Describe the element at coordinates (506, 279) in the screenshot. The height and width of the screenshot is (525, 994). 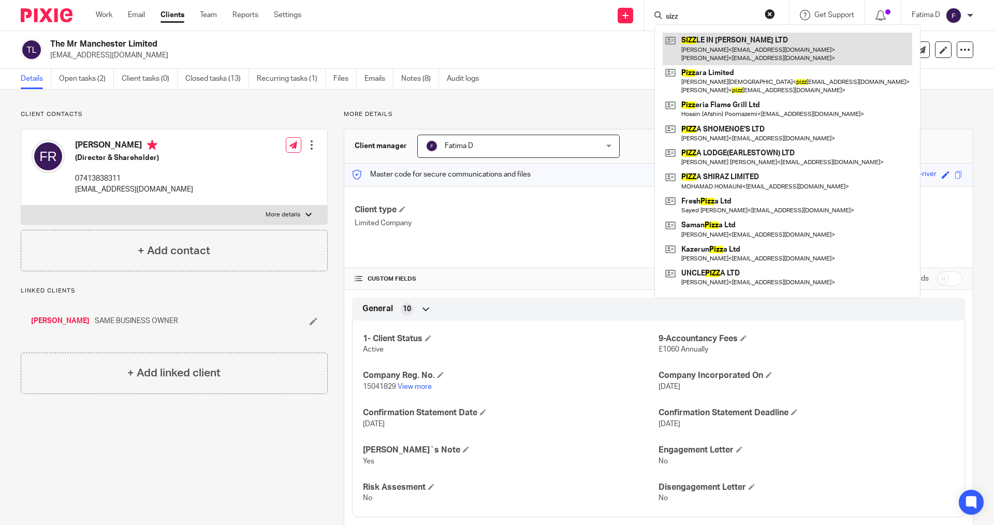
I see `h4: CUSTOM FIELDS` at that location.